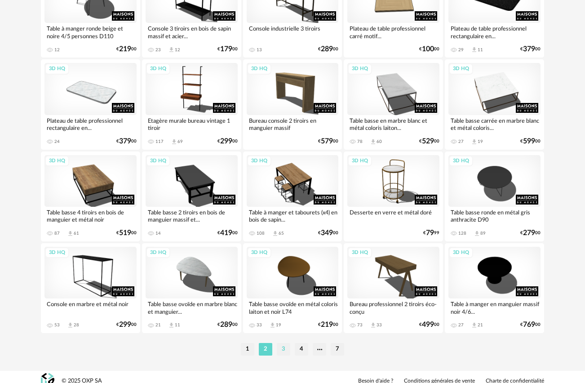  I want to click on li: 3, so click(284, 349).